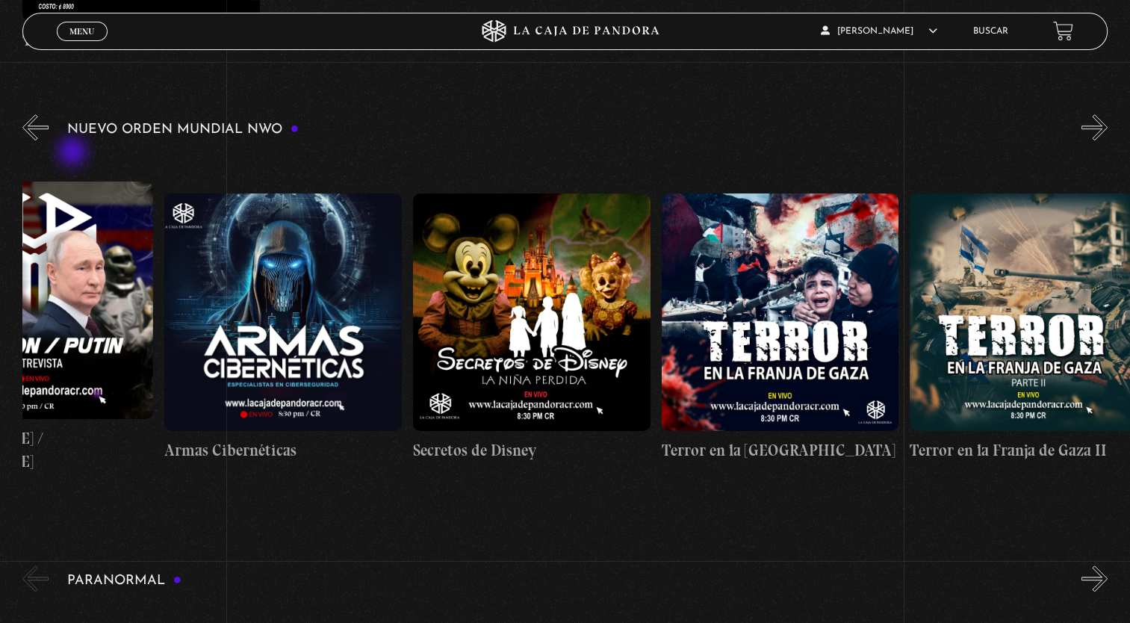 This screenshot has height=623, width=1130. I want to click on a: Armas Cibernéticas, so click(283, 327).